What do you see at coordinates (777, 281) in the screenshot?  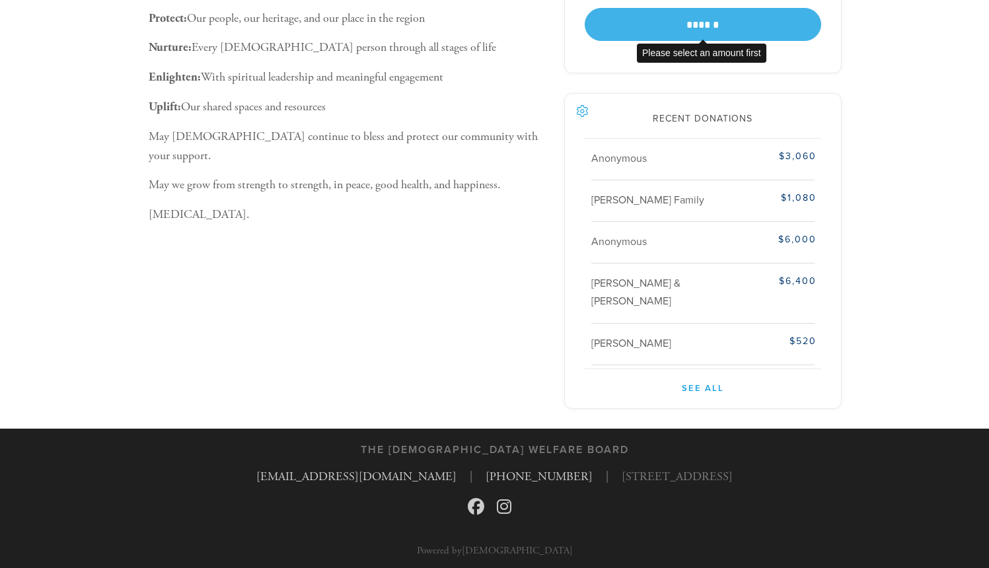 I see `div: $6,400` at bounding box center [777, 281].